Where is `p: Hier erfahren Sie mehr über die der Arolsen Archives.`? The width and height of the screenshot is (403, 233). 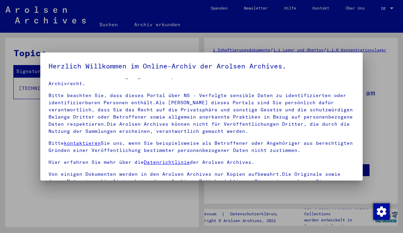 p: Hier erfahren Sie mehr über die der Arolsen Archives. is located at coordinates (201, 162).